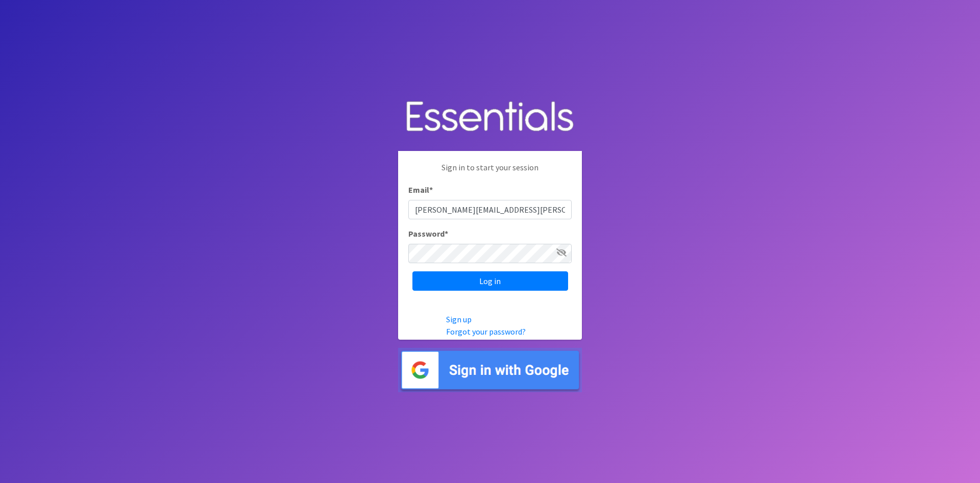 This screenshot has height=483, width=980. Describe the element at coordinates (490, 370) in the screenshot. I see `img: Sign in with Google` at that location.